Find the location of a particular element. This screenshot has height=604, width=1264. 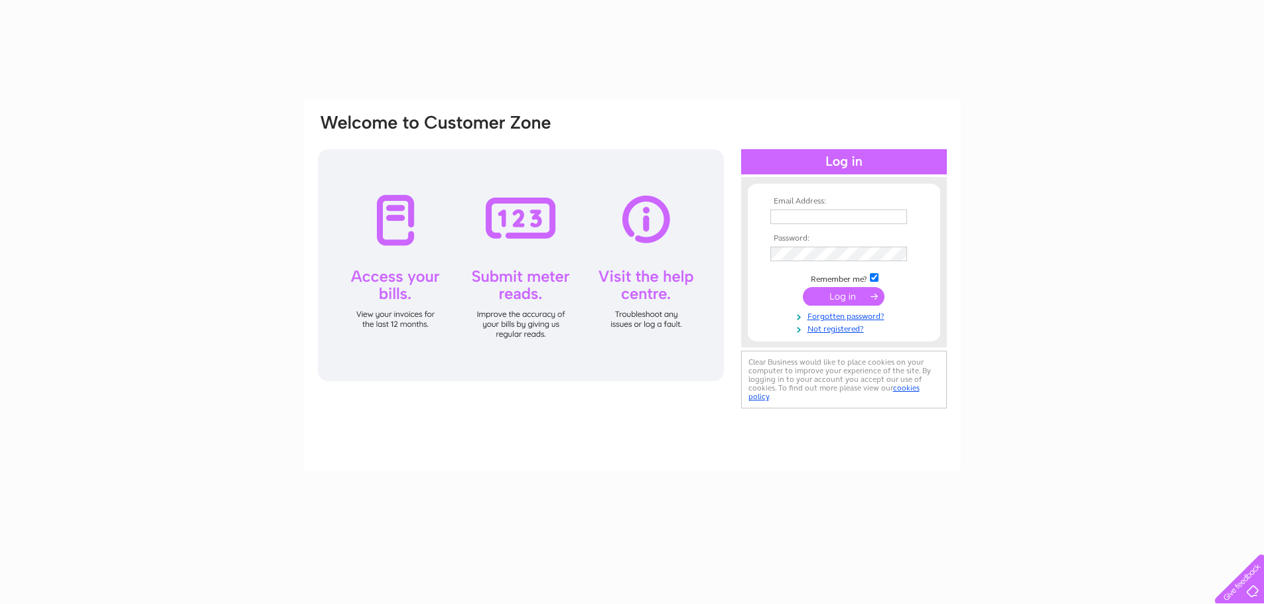

td: Remember me? is located at coordinates (844, 278).